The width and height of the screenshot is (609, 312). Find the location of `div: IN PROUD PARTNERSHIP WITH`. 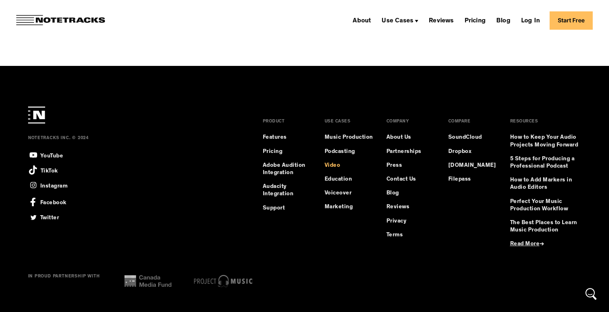

div: IN PROUD PARTNERSHIP WITH is located at coordinates (64, 281).